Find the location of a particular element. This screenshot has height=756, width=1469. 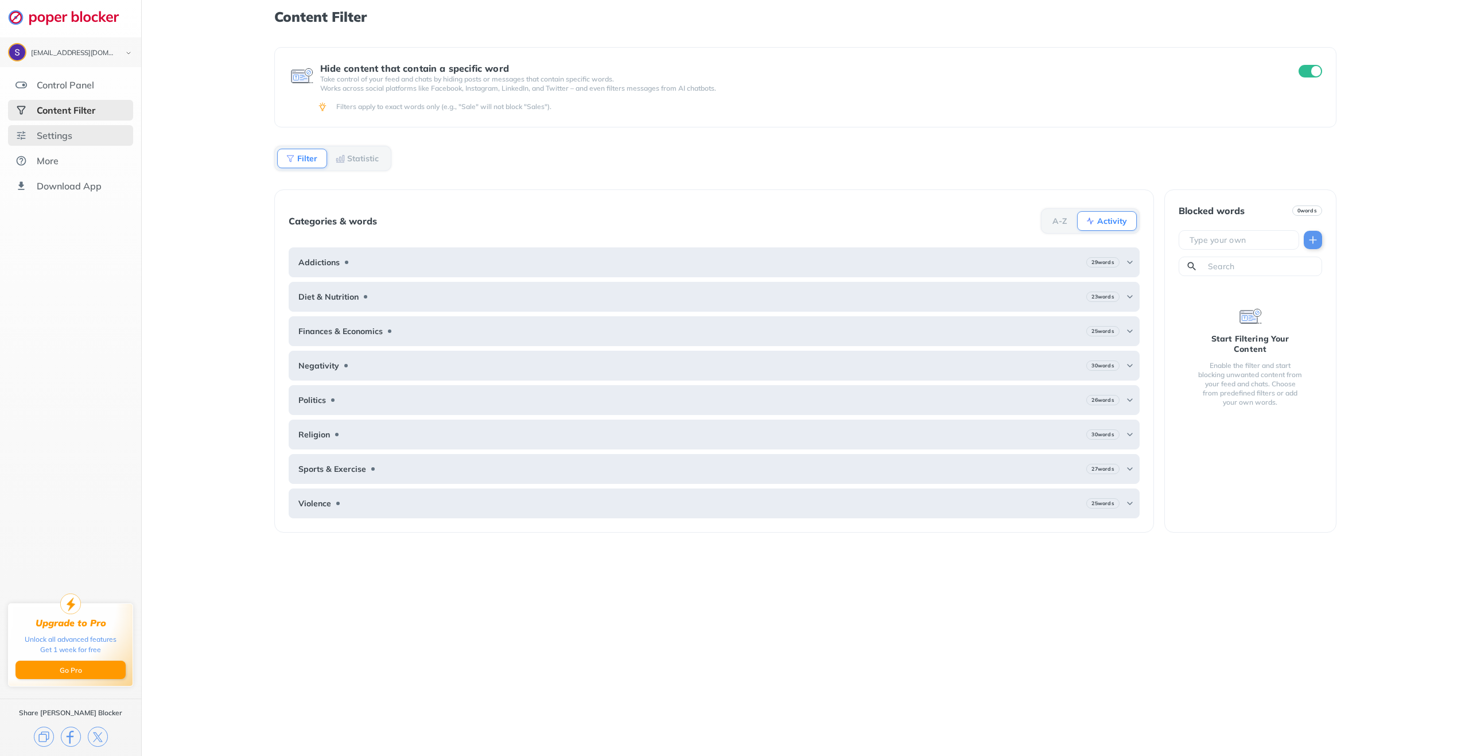

b: Sports & Exercise is located at coordinates (332, 469).